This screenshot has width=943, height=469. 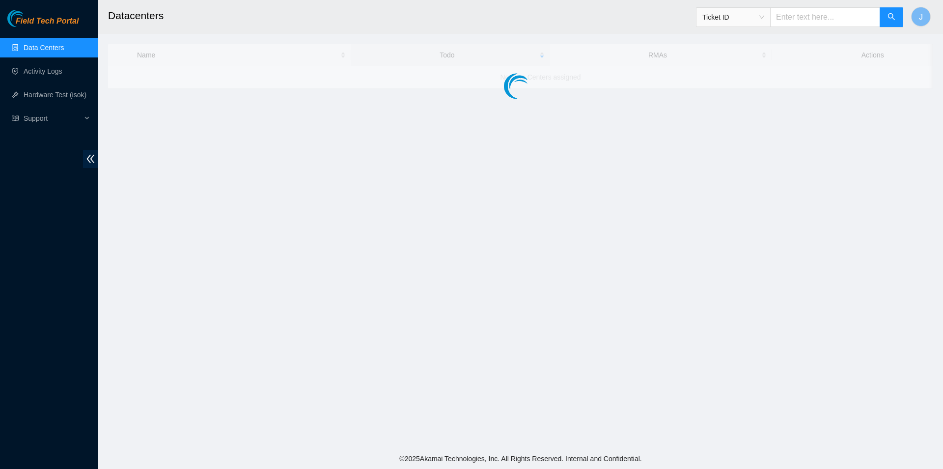 What do you see at coordinates (891, 17) in the screenshot?
I see `button: search` at bounding box center [891, 17].